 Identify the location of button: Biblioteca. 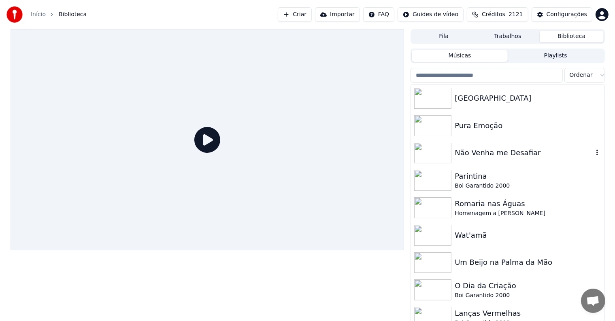
(572, 36).